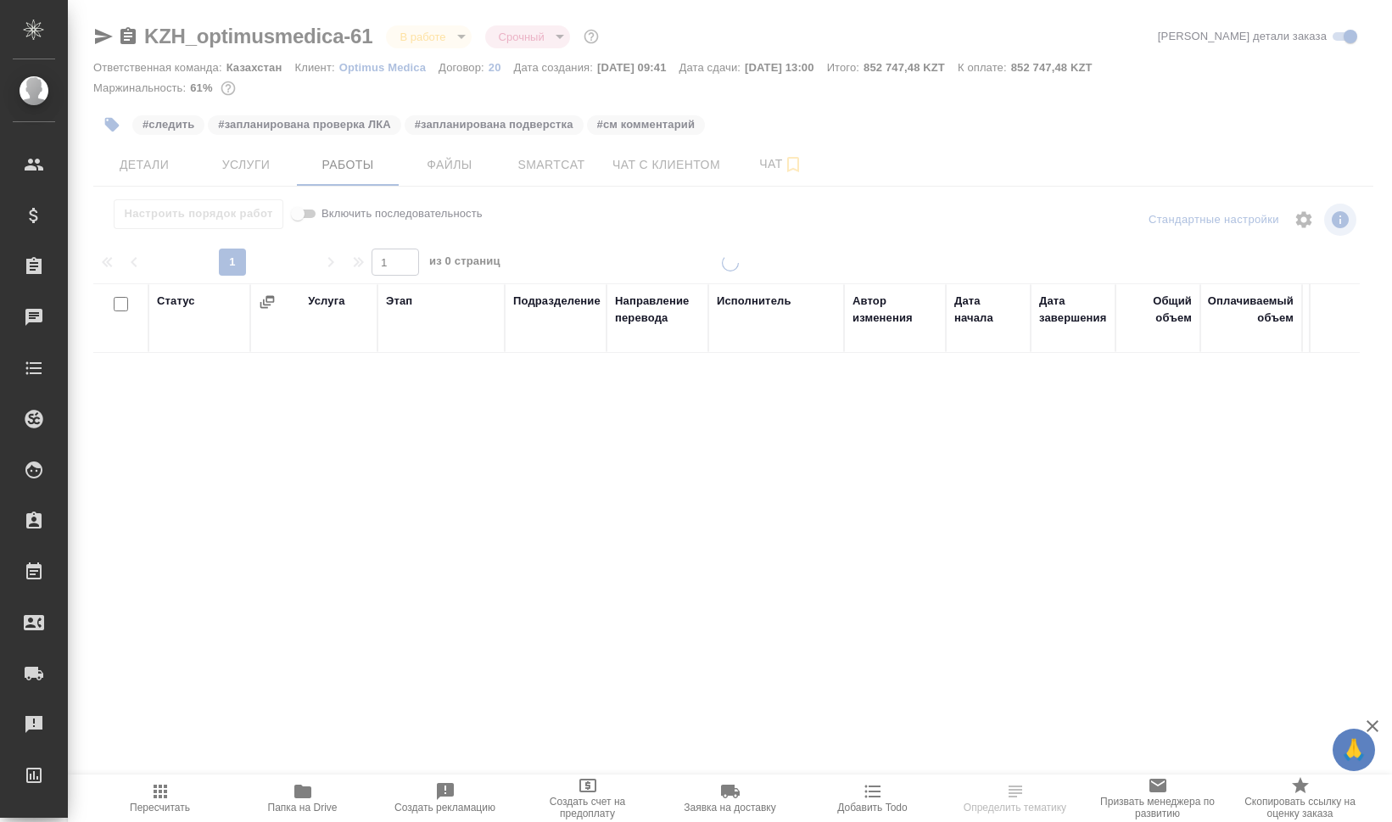 The image size is (1392, 822). Describe the element at coordinates (1158, 310) in the screenshot. I see `div: Общий объем` at that location.